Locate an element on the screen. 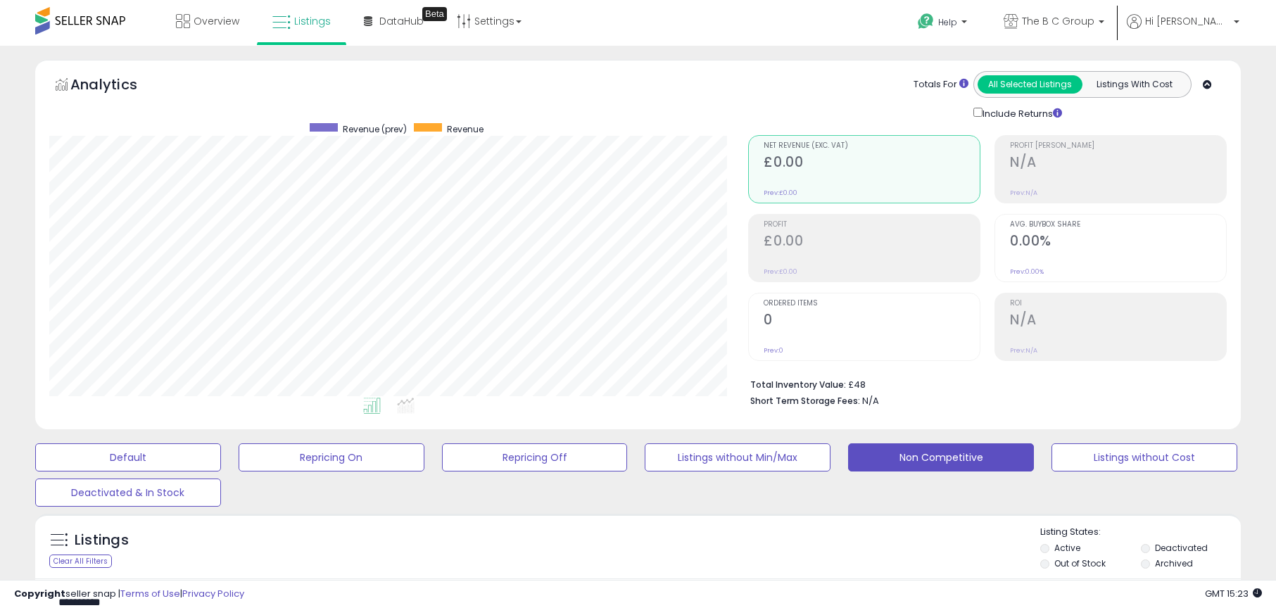 This screenshot has width=1276, height=608. h5: Listings is located at coordinates (101, 541).